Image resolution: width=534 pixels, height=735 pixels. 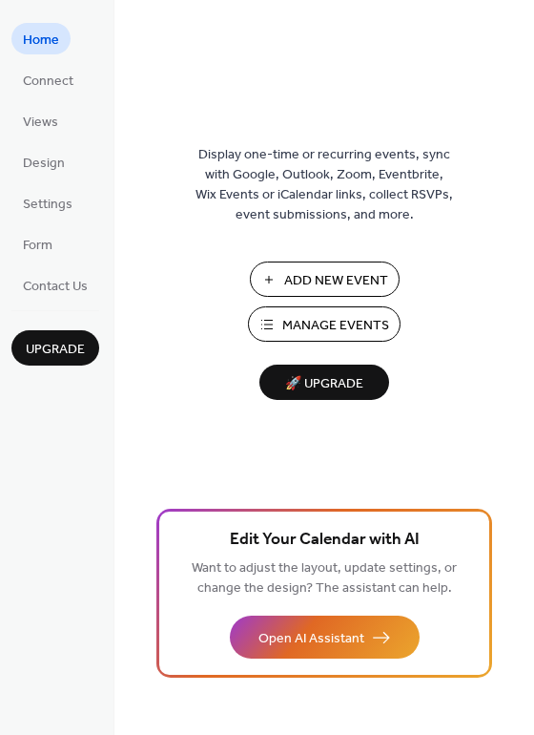 What do you see at coordinates (311, 638) in the screenshot?
I see `span: Open AI Assistant` at bounding box center [311, 638].